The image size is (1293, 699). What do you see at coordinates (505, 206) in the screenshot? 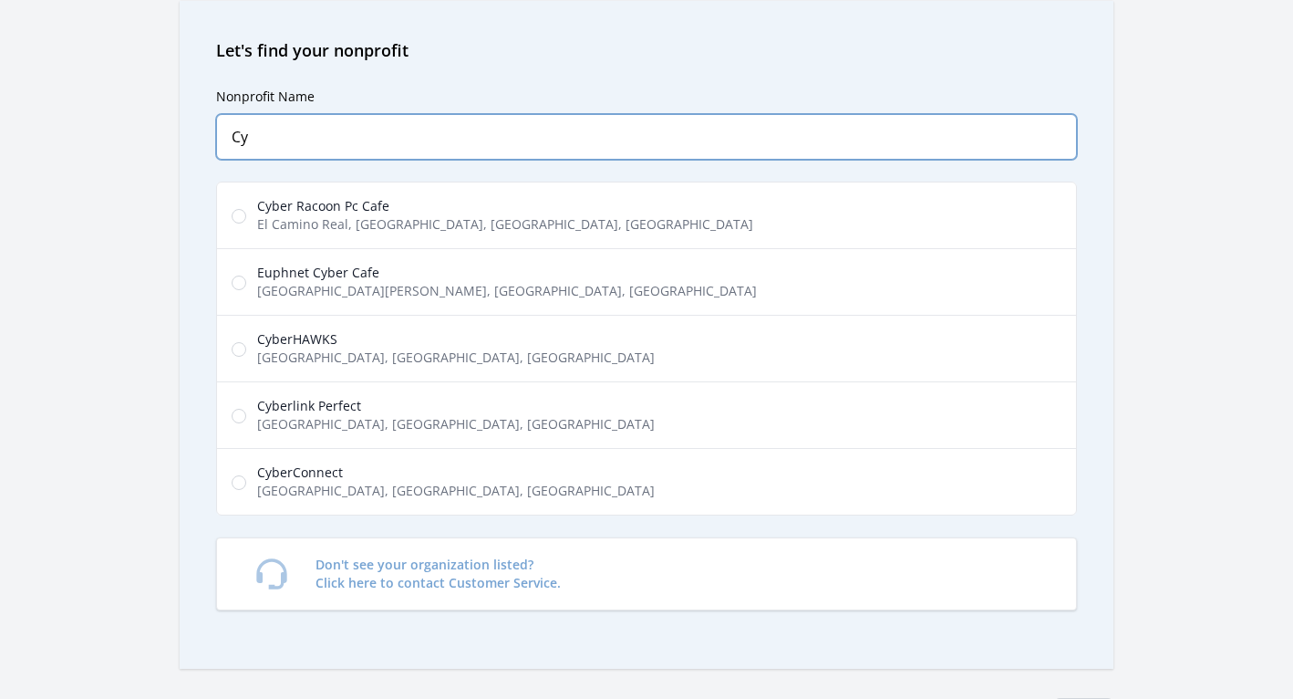
I see `span: Cyber Racoon Pc Cafe` at bounding box center [505, 206].